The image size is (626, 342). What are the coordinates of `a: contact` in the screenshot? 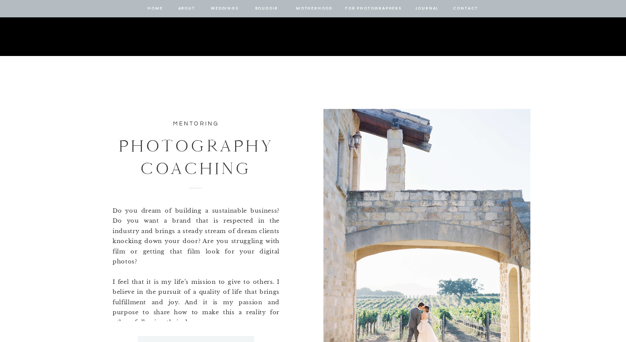 It's located at (465, 9).